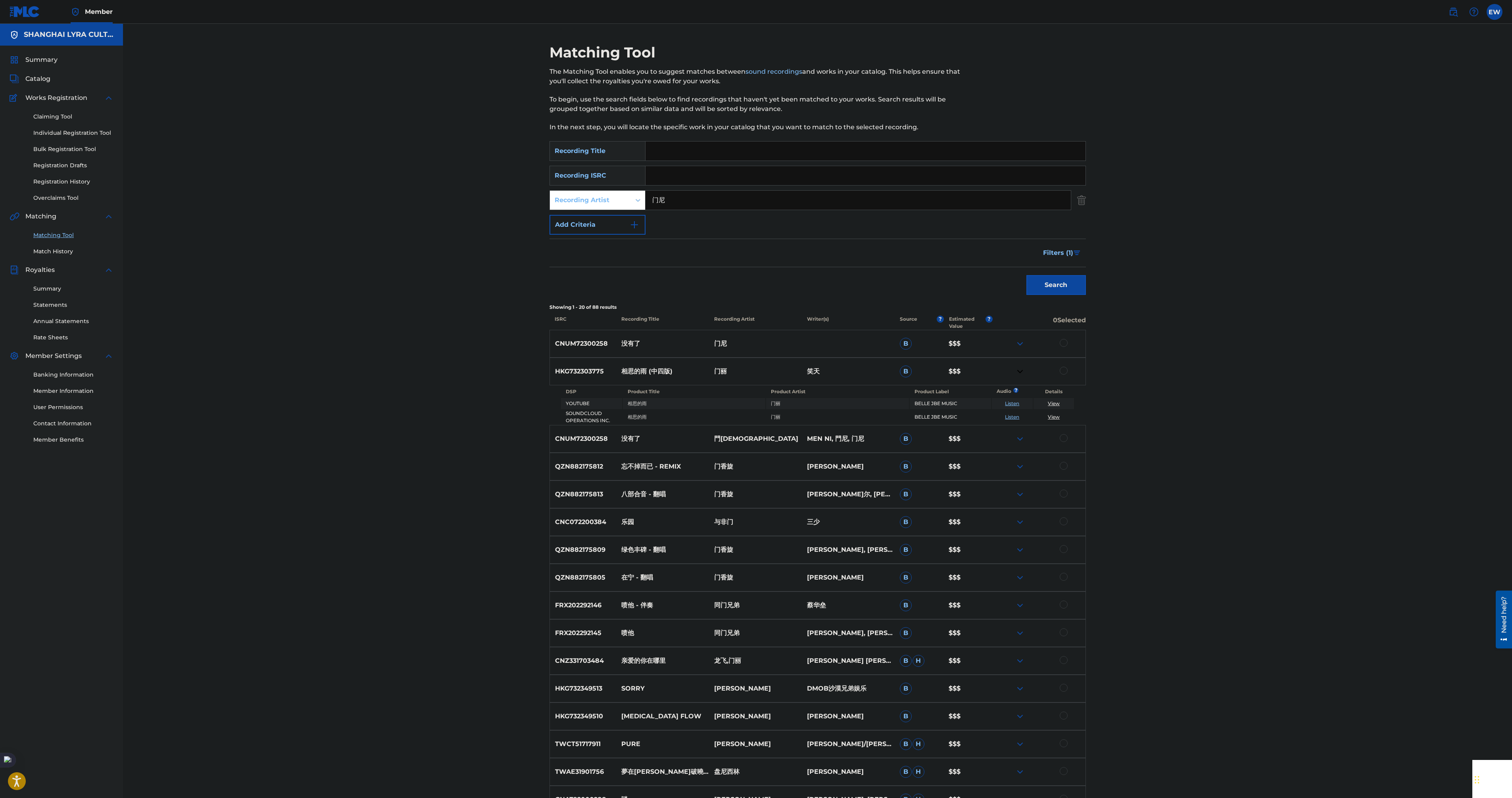  What do you see at coordinates (15, 79) in the screenshot?
I see `img: Catalog` at bounding box center [15, 79].